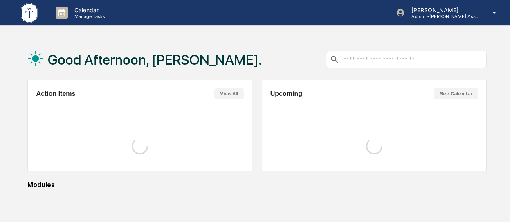 This screenshot has height=222, width=510. I want to click on img: logo, so click(29, 13).